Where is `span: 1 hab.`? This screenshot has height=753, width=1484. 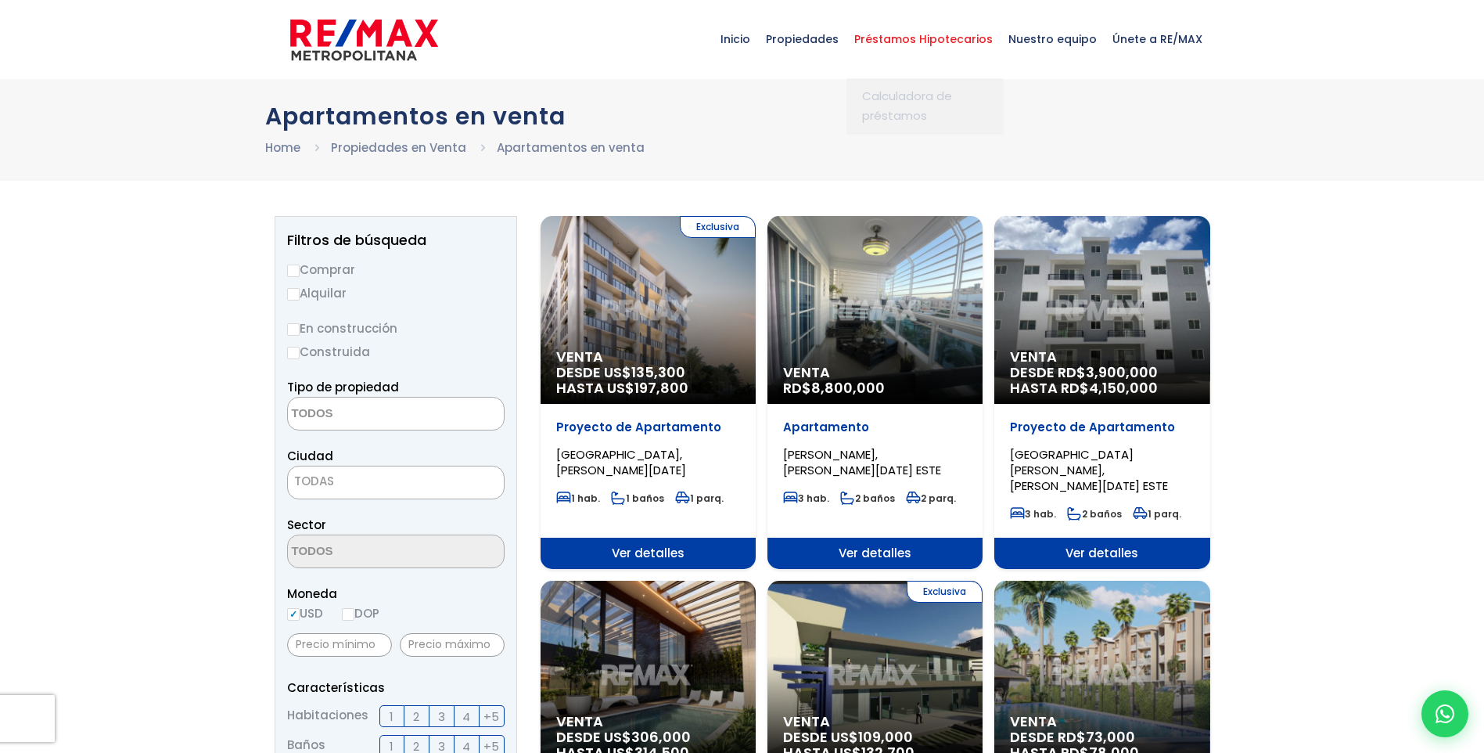
span: 1 hab. is located at coordinates (578, 498).